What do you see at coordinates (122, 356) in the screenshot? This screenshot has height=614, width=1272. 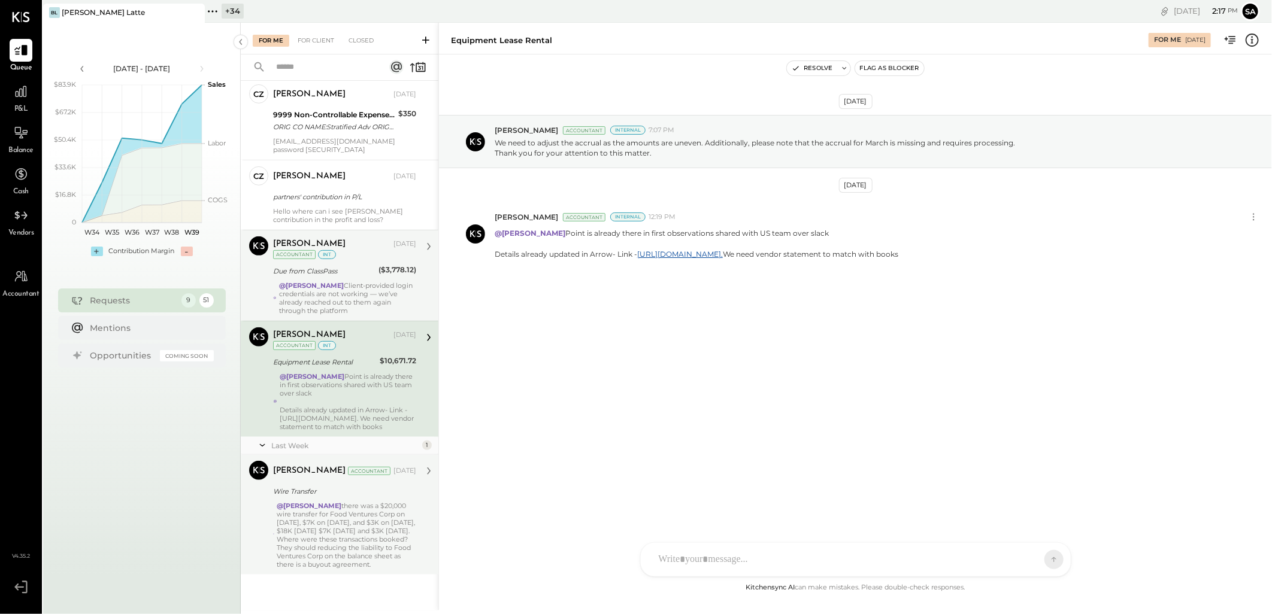 I see `div: Opportunities` at bounding box center [122, 356].